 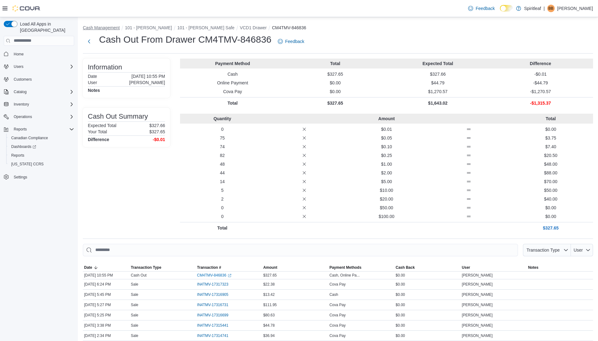 What do you see at coordinates (20, 177) in the screenshot?
I see `a: Settings` at bounding box center [20, 177].